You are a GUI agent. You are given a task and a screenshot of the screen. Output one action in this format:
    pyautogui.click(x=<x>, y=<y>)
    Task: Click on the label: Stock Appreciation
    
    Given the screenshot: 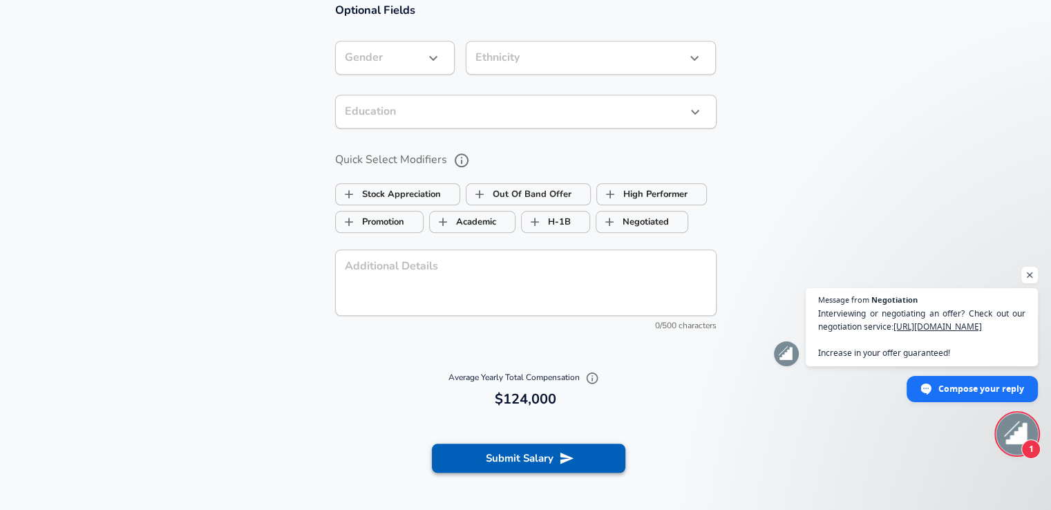 What is the action you would take?
    pyautogui.click(x=388, y=194)
    